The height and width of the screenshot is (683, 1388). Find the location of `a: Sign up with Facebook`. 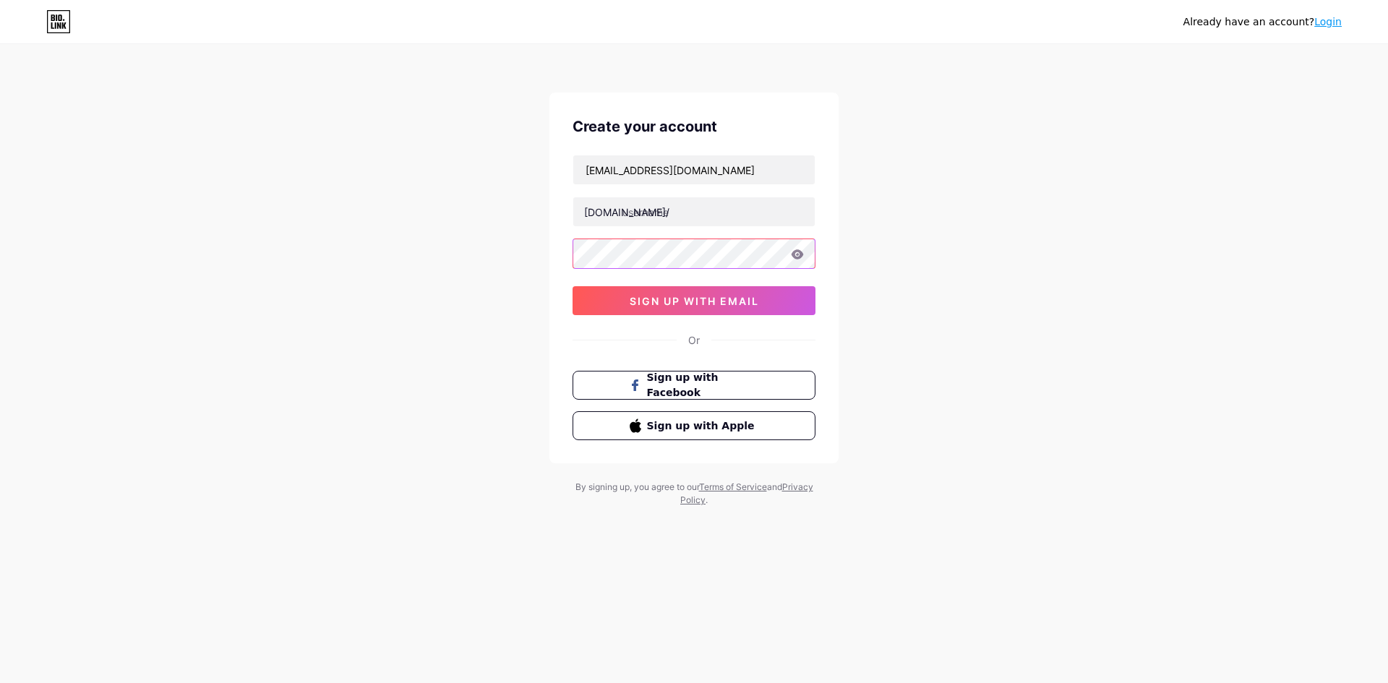

a: Sign up with Facebook is located at coordinates (694, 385).